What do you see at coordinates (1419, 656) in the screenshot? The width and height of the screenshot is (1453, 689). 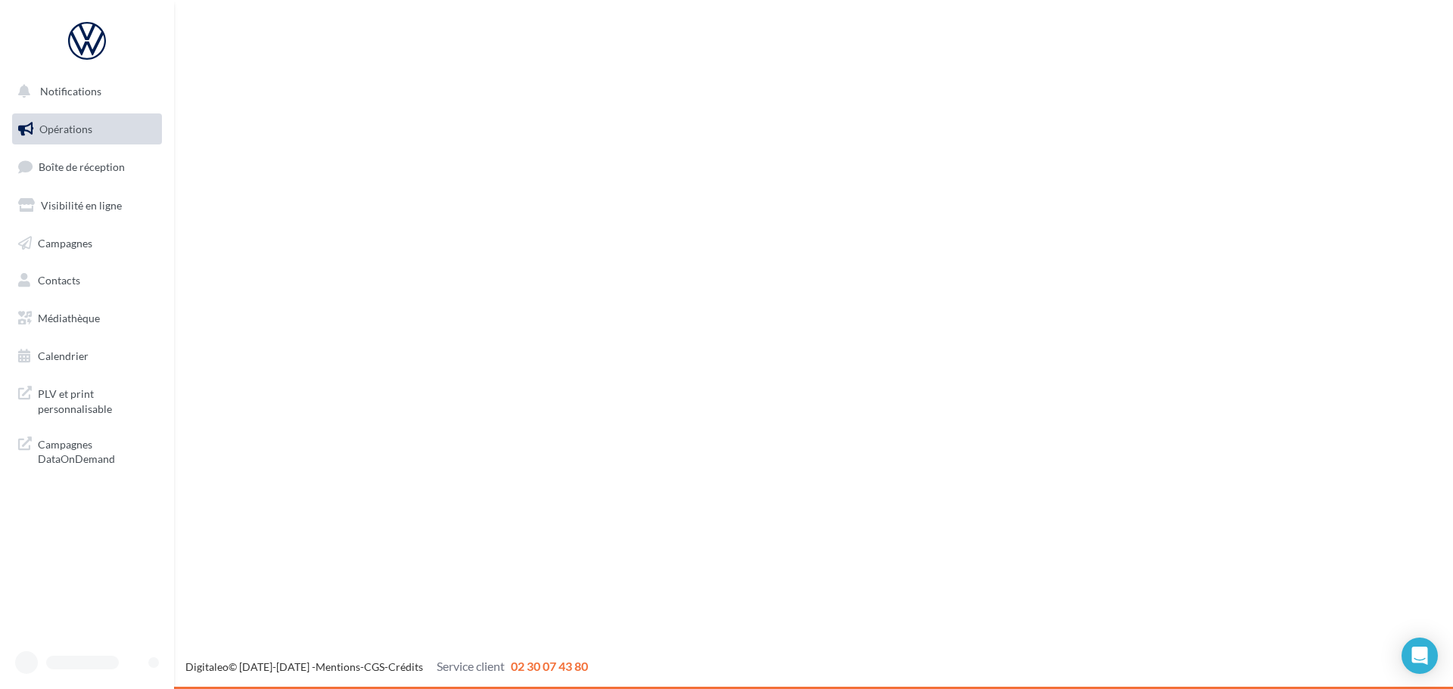 I see `div: Open Intercom Messenger` at bounding box center [1419, 656].